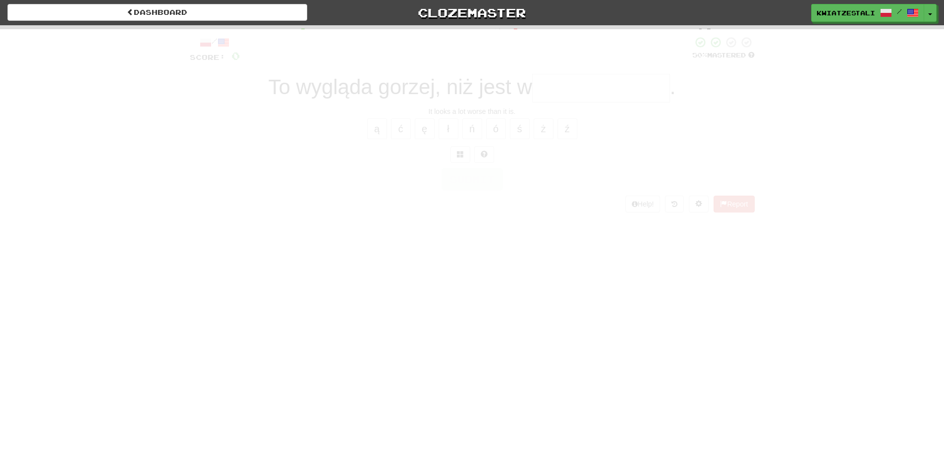 This screenshot has width=944, height=472. I want to click on span: To wygląda gorzej, niż jest w, so click(401, 87).